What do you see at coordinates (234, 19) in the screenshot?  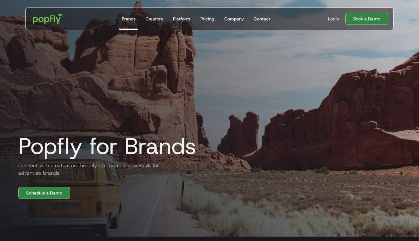 I see `div: Company` at bounding box center [234, 19].